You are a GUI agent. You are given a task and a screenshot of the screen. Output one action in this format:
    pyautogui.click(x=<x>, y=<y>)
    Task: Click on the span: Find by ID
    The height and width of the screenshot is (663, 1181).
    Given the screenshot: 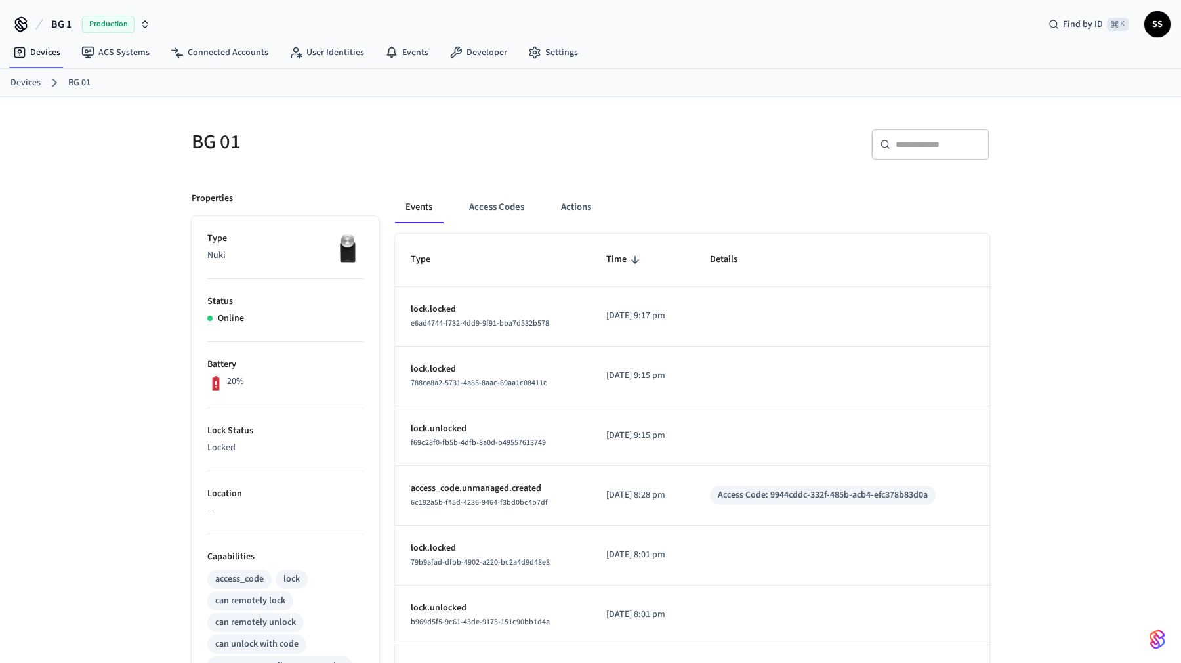 What is the action you would take?
    pyautogui.click(x=1083, y=24)
    